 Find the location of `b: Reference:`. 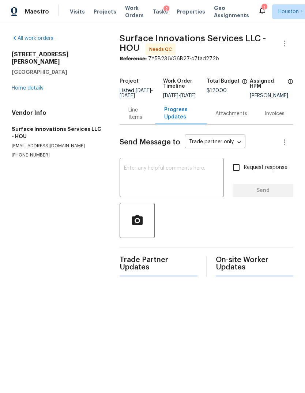

b: Reference: is located at coordinates (133, 59).